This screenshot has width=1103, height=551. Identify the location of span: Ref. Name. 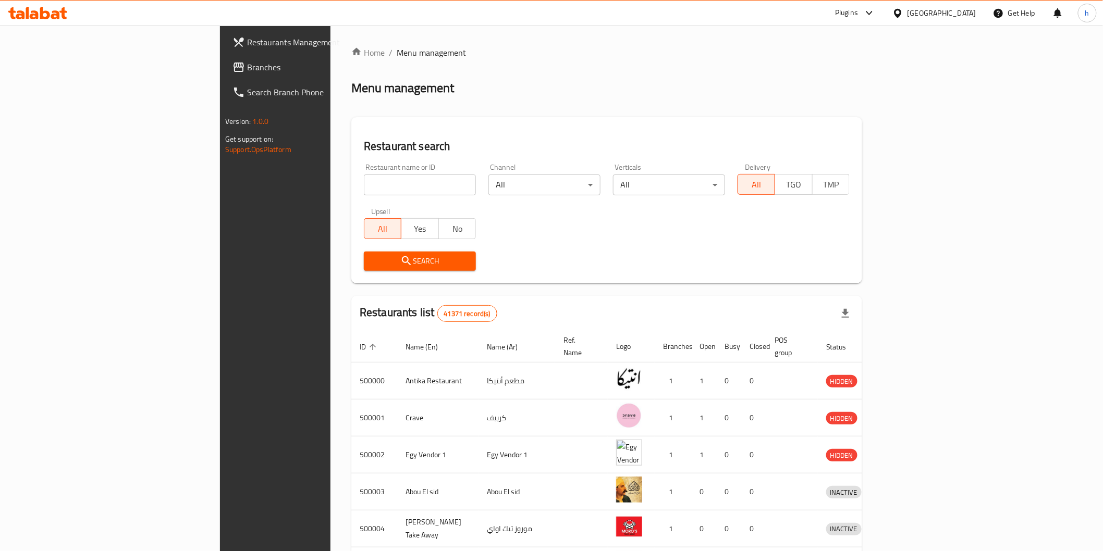
(579, 347).